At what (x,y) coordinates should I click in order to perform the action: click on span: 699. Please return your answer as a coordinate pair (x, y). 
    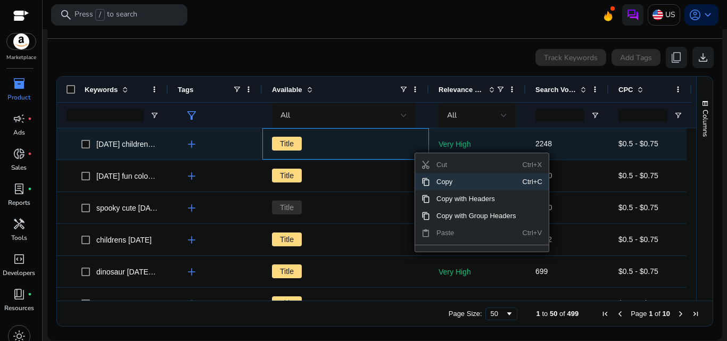
    Looking at the image, I should click on (541, 271).